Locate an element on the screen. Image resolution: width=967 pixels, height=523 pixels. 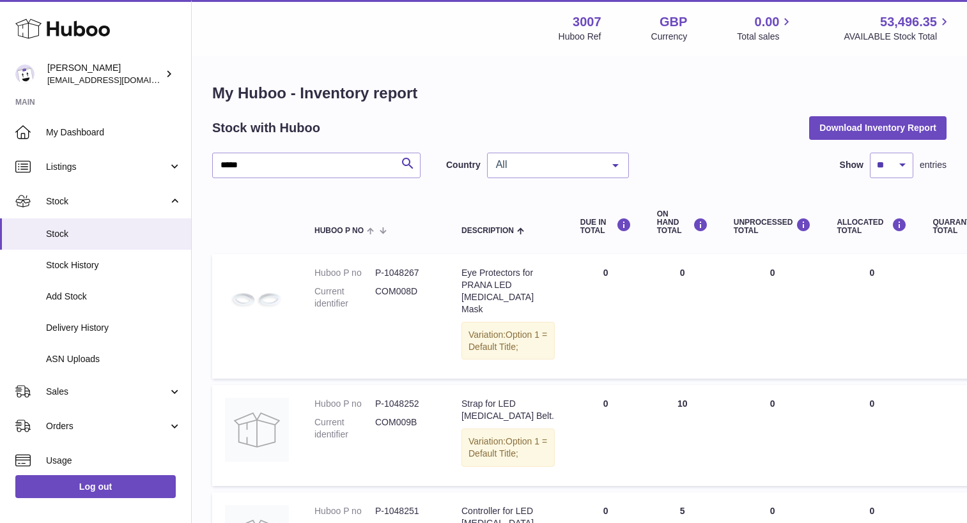
span: 0.00 is located at coordinates (767, 22).